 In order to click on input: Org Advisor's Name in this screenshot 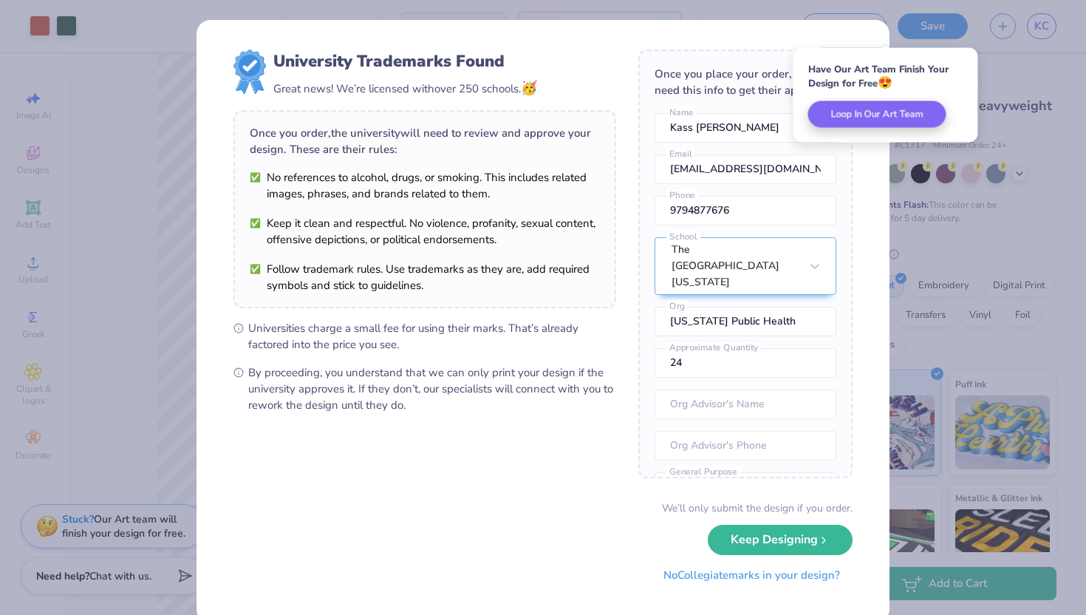, I will do `click(746, 404)`.